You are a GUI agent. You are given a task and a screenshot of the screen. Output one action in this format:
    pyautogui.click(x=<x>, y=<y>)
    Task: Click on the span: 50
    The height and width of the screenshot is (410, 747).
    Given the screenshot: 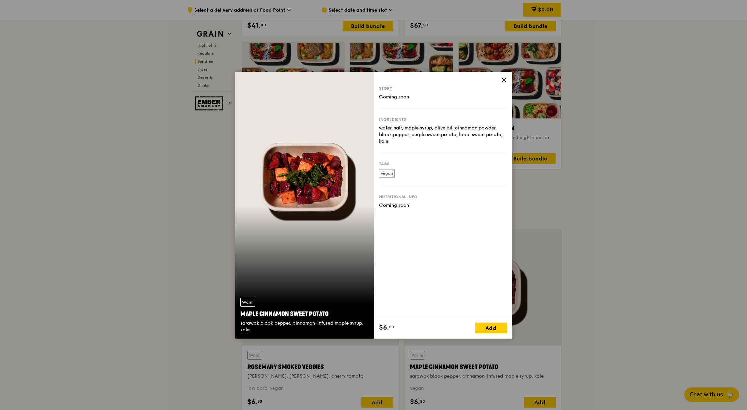 What is the action you would take?
    pyautogui.click(x=392, y=327)
    